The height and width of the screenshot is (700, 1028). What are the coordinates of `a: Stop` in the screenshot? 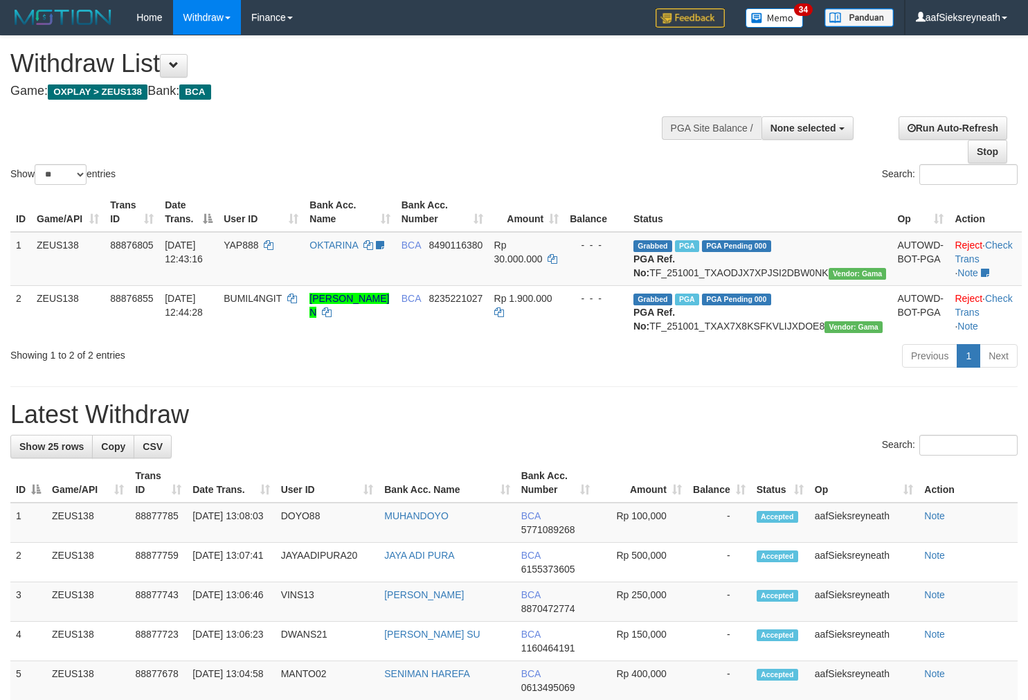 It's located at (987, 152).